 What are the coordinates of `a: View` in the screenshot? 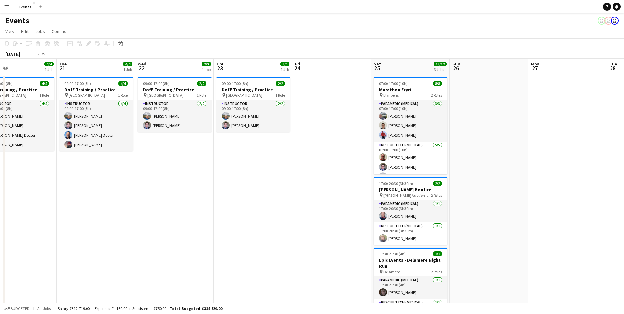 It's located at (10, 31).